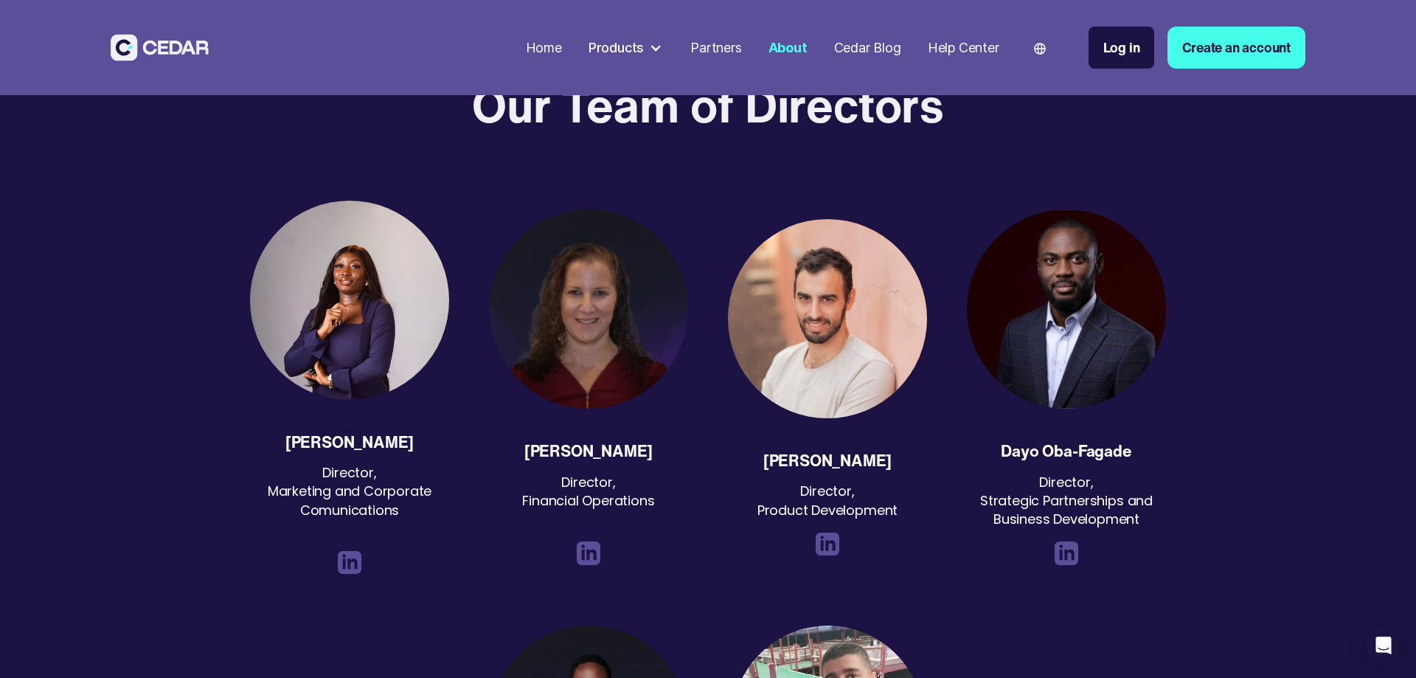 The width and height of the screenshot is (1416, 678). I want to click on div: Home, so click(544, 47).